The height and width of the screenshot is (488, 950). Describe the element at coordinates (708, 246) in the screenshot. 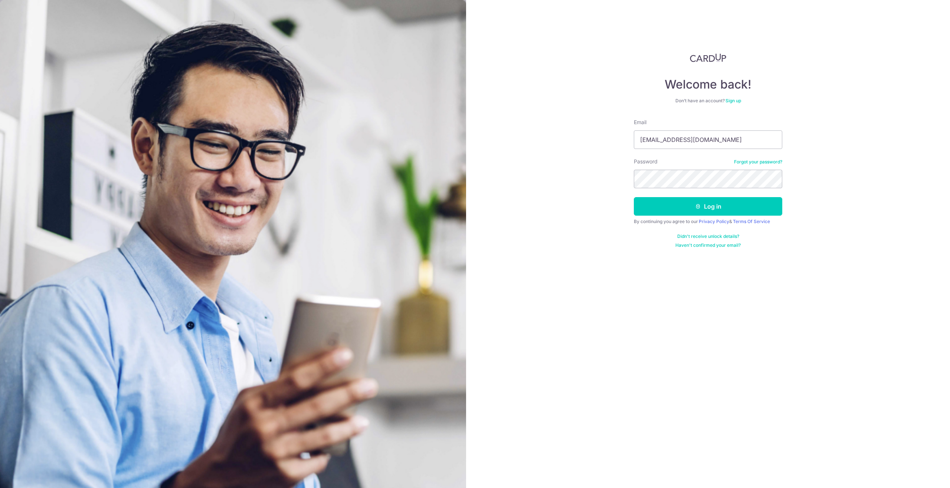

I see `a: Haven't confirmed your email?` at that location.